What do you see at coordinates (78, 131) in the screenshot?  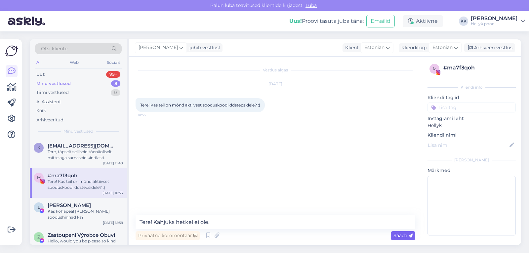 I see `span: Minu vestlused` at bounding box center [78, 131].